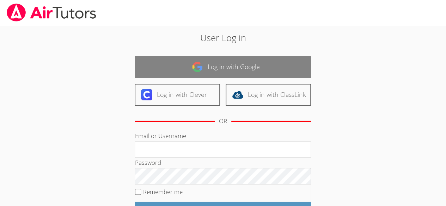 Image resolution: width=446 pixels, height=206 pixels. I want to click on label: Remember me, so click(163, 192).